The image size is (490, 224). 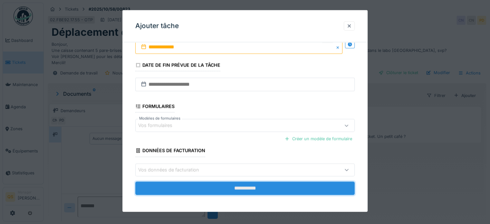 I want to click on div: Créer un modèle de formulaire, so click(x=319, y=139).